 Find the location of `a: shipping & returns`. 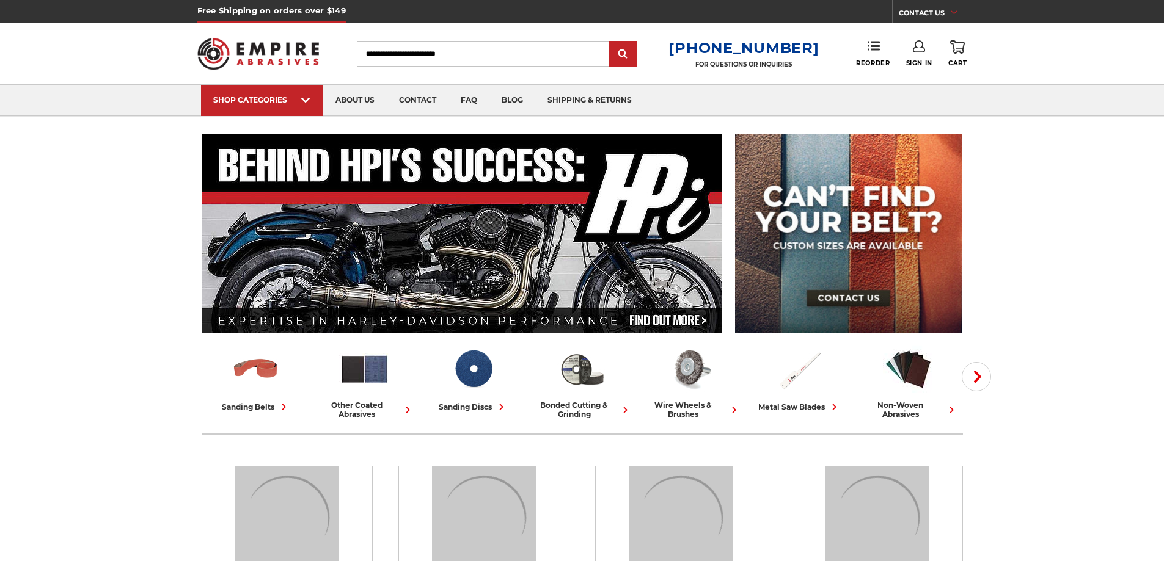

a: shipping & returns is located at coordinates (589, 100).